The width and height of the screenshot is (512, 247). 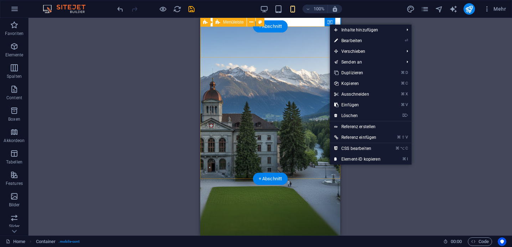 What do you see at coordinates (191, 9) in the screenshot?
I see `i: Save (Ctrl+S)` at bounding box center [191, 9].